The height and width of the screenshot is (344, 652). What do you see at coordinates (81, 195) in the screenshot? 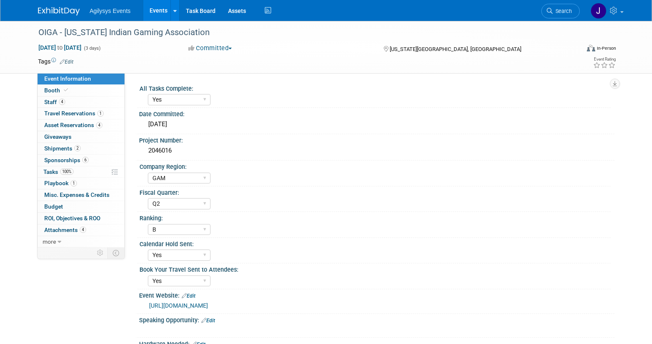
I see `a: Misc. Expenses & Credits` at bounding box center [81, 195].